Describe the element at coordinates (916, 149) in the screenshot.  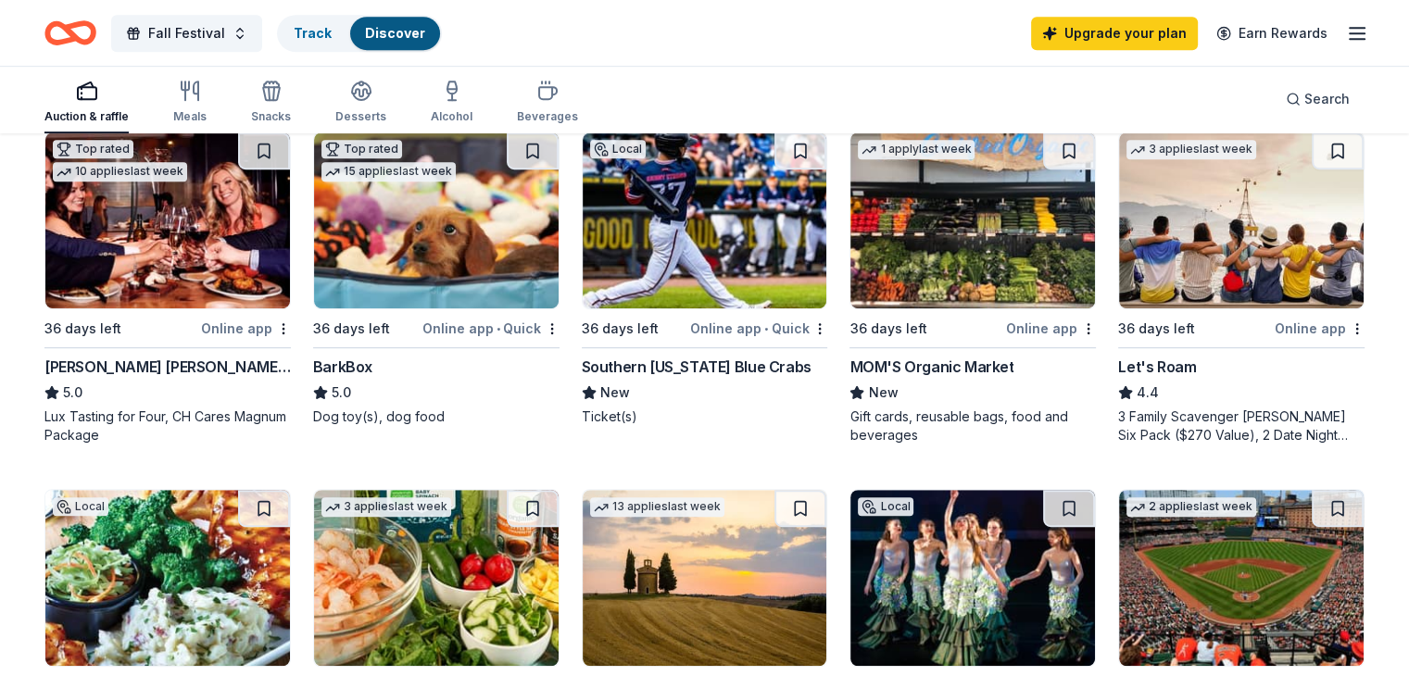
I see `div: 1 apply last week` at that location.